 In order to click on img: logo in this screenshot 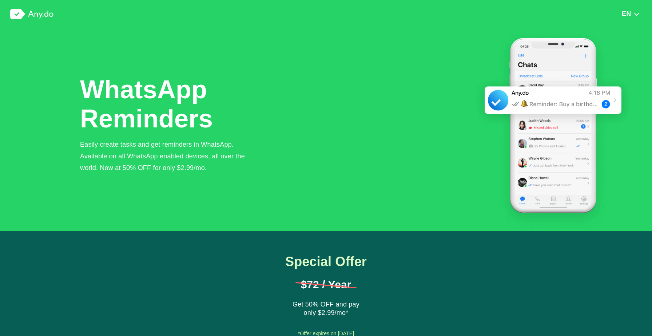, I will do `click(32, 14)`.